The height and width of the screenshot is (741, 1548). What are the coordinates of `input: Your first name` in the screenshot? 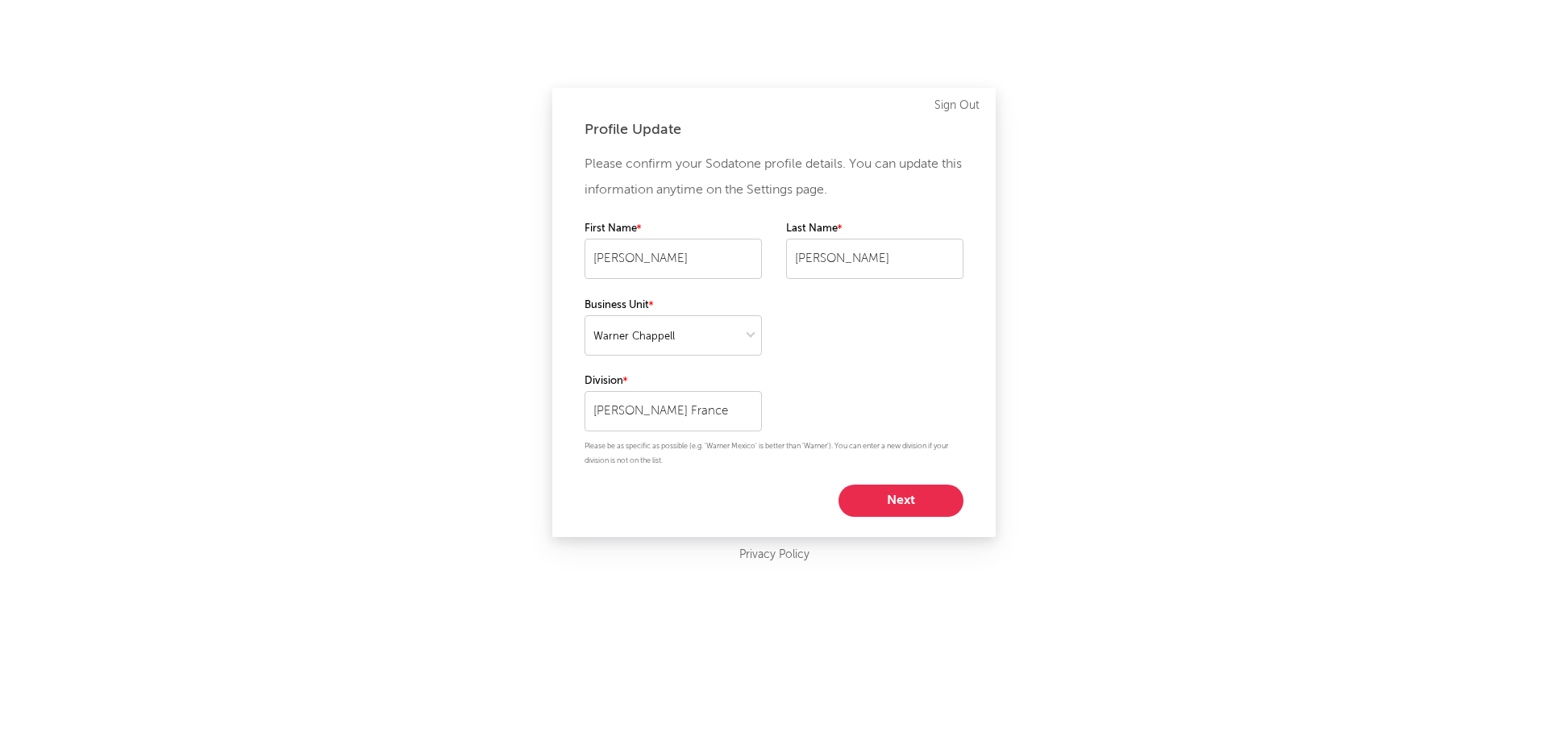 It's located at (673, 259).